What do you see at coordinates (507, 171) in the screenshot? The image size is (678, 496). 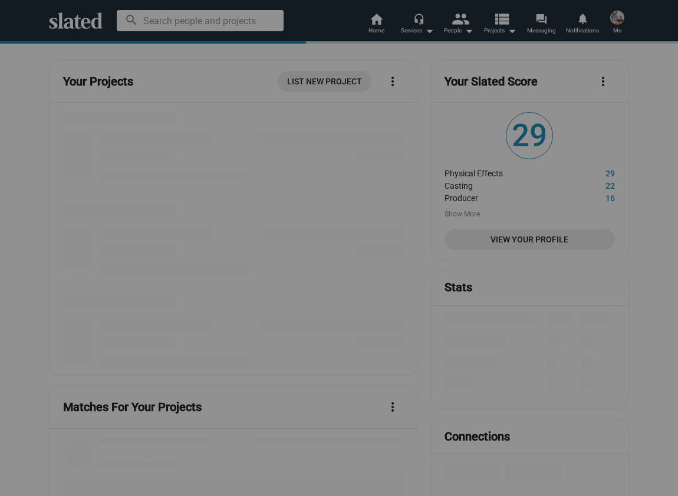 I see `dt: Physical Effects` at bounding box center [507, 171].